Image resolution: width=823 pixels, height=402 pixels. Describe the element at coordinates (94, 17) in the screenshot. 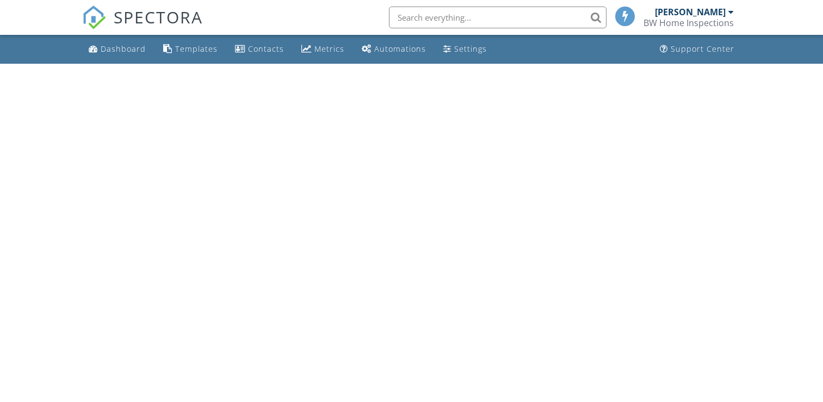

I see `img: The Best Home Inspection Software - Spectora` at that location.